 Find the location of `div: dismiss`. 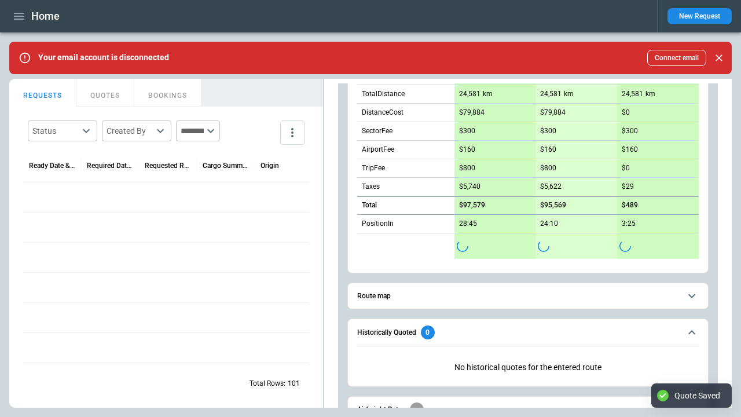

div: dismiss is located at coordinates (719, 58).